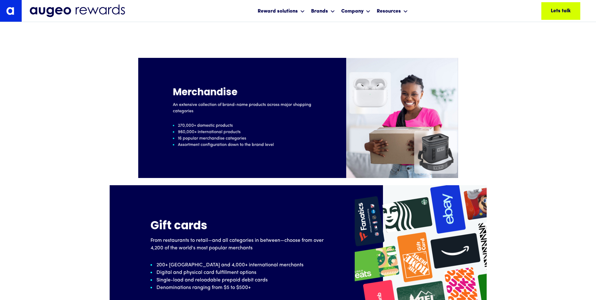 The width and height of the screenshot is (596, 300). What do you see at coordinates (206, 272) in the screenshot?
I see `p: Digital and physical card fulfillment options` at bounding box center [206, 272].